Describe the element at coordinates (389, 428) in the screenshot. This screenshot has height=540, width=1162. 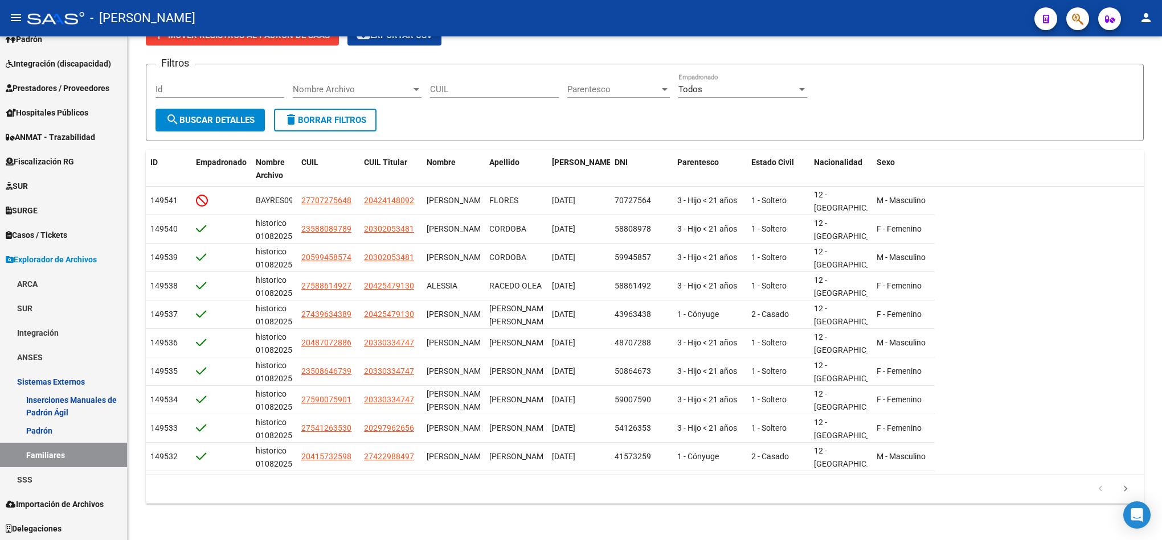
I see `span: 20297962656` at that location.